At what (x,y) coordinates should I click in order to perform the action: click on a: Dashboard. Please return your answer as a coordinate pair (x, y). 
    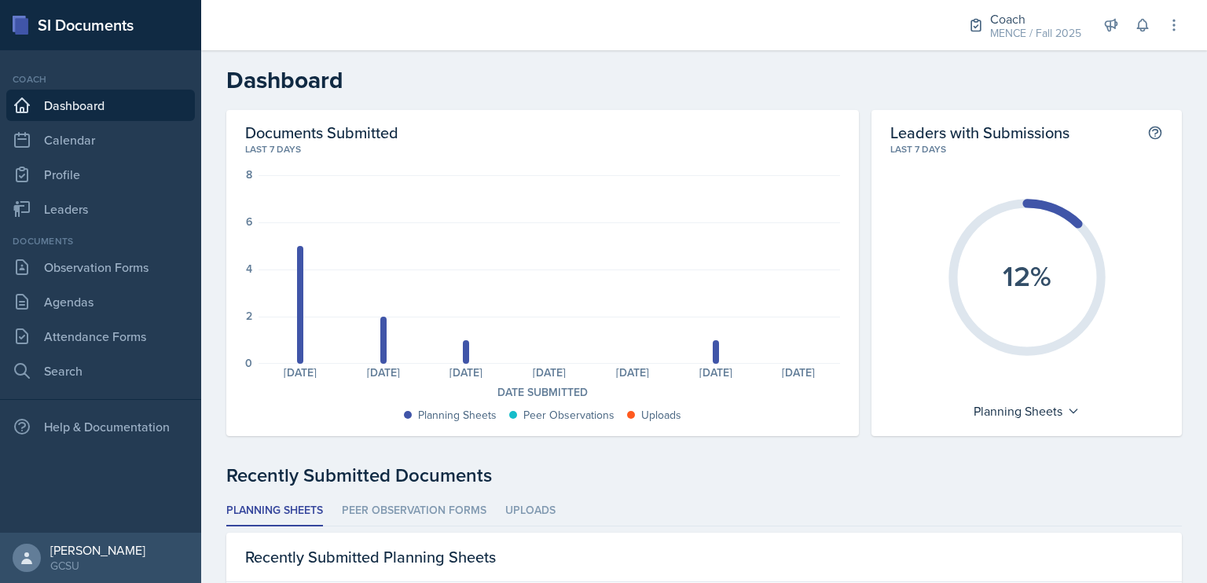
    Looking at the image, I should click on (101, 105).